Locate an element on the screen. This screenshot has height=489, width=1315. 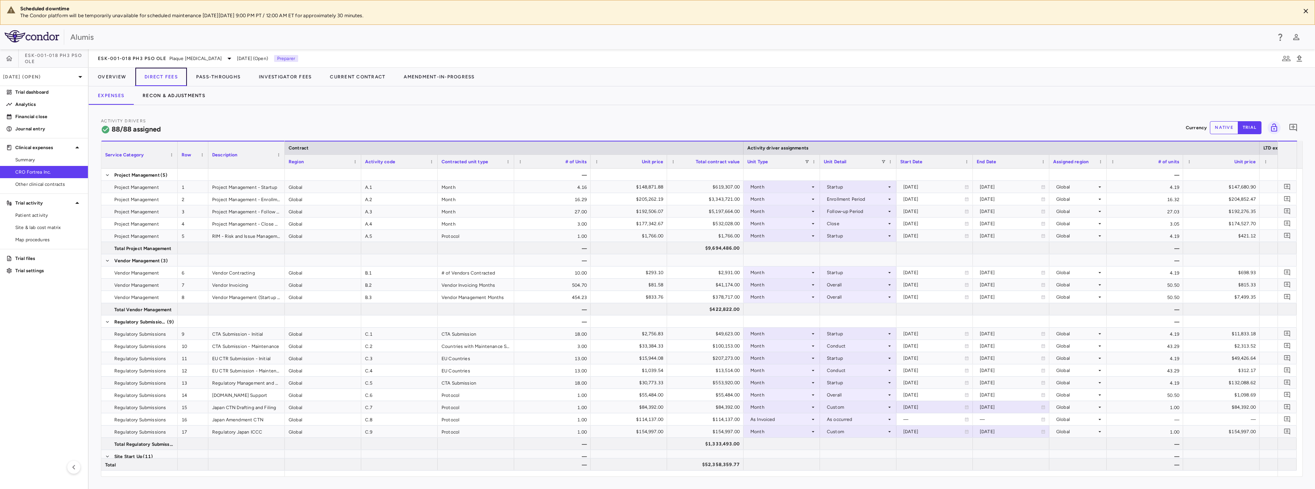
span: Activity Drivers is located at coordinates (123, 121).